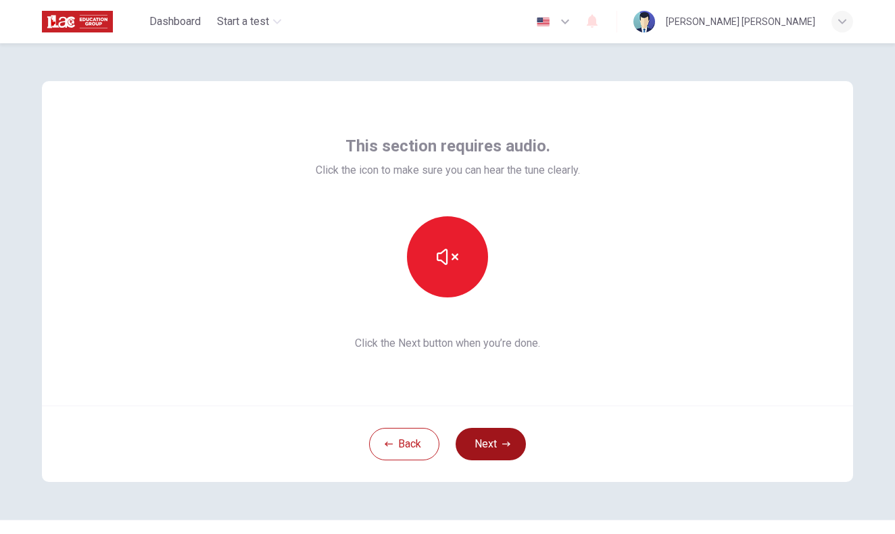 The height and width of the screenshot is (534, 895). What do you see at coordinates (404, 444) in the screenshot?
I see `button: Back` at bounding box center [404, 444].